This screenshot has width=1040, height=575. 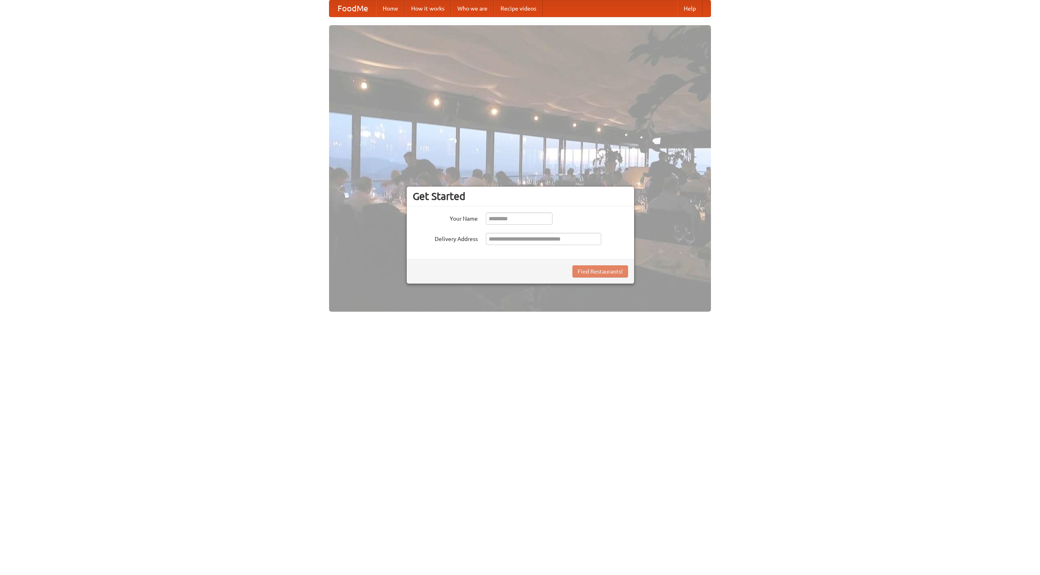 I want to click on a: Home, so click(x=391, y=9).